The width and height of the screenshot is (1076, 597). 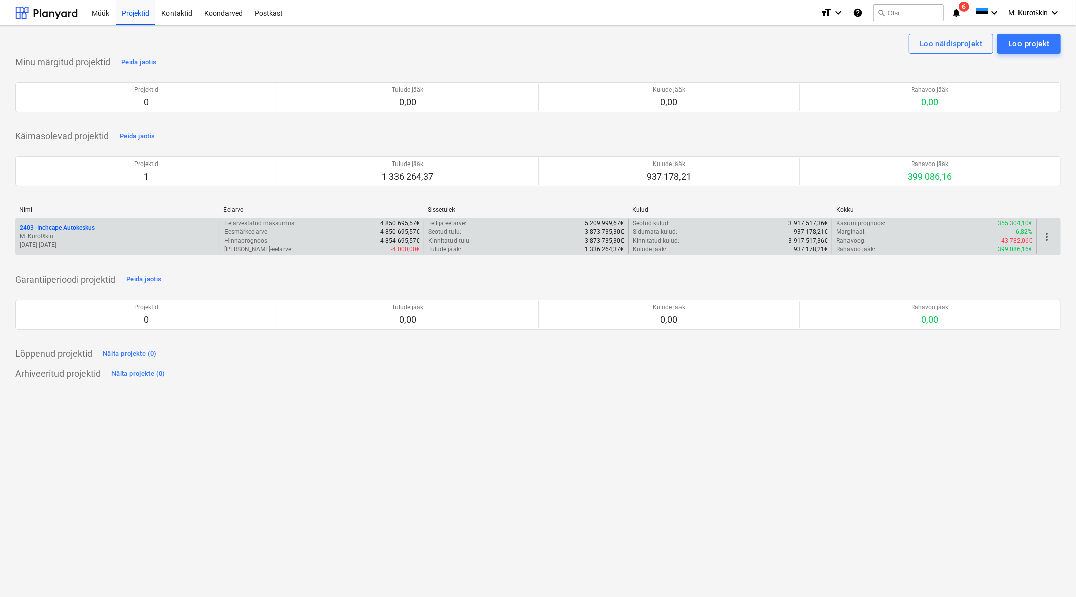 What do you see at coordinates (851, 241) in the screenshot?
I see `p: Rahavoog :` at bounding box center [851, 241].